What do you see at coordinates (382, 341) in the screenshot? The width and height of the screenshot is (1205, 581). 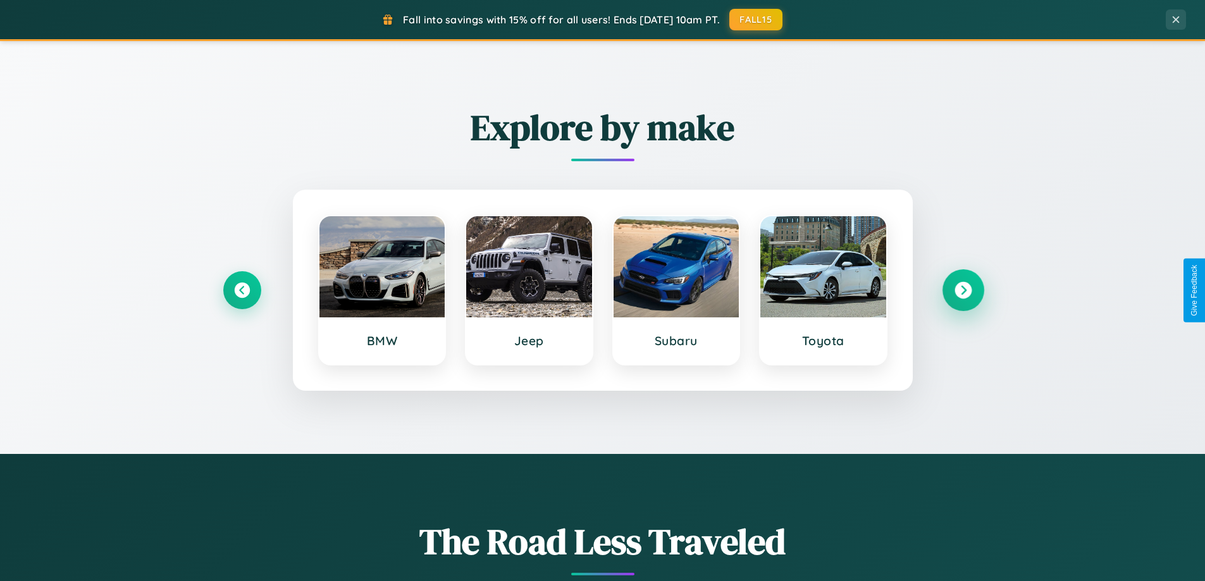 I see `h3: BMW` at bounding box center [382, 341].